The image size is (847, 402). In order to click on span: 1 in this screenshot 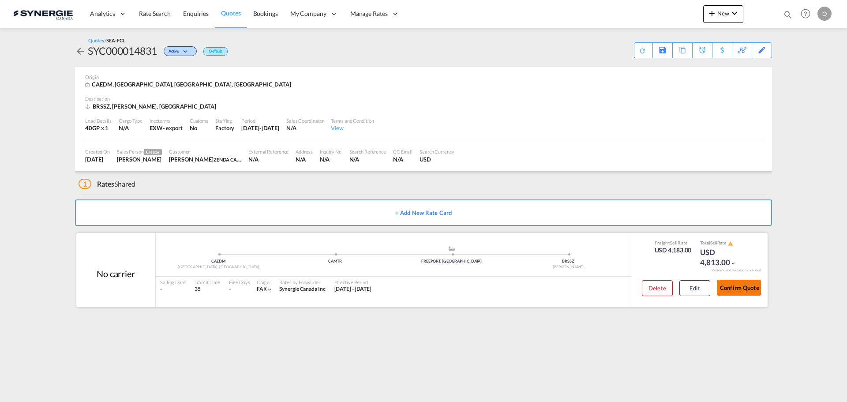, I will do `click(85, 184)`.